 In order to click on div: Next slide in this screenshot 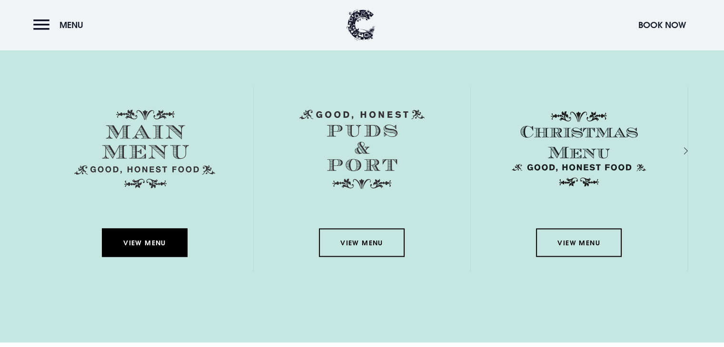, I will do `click(675, 151)`.